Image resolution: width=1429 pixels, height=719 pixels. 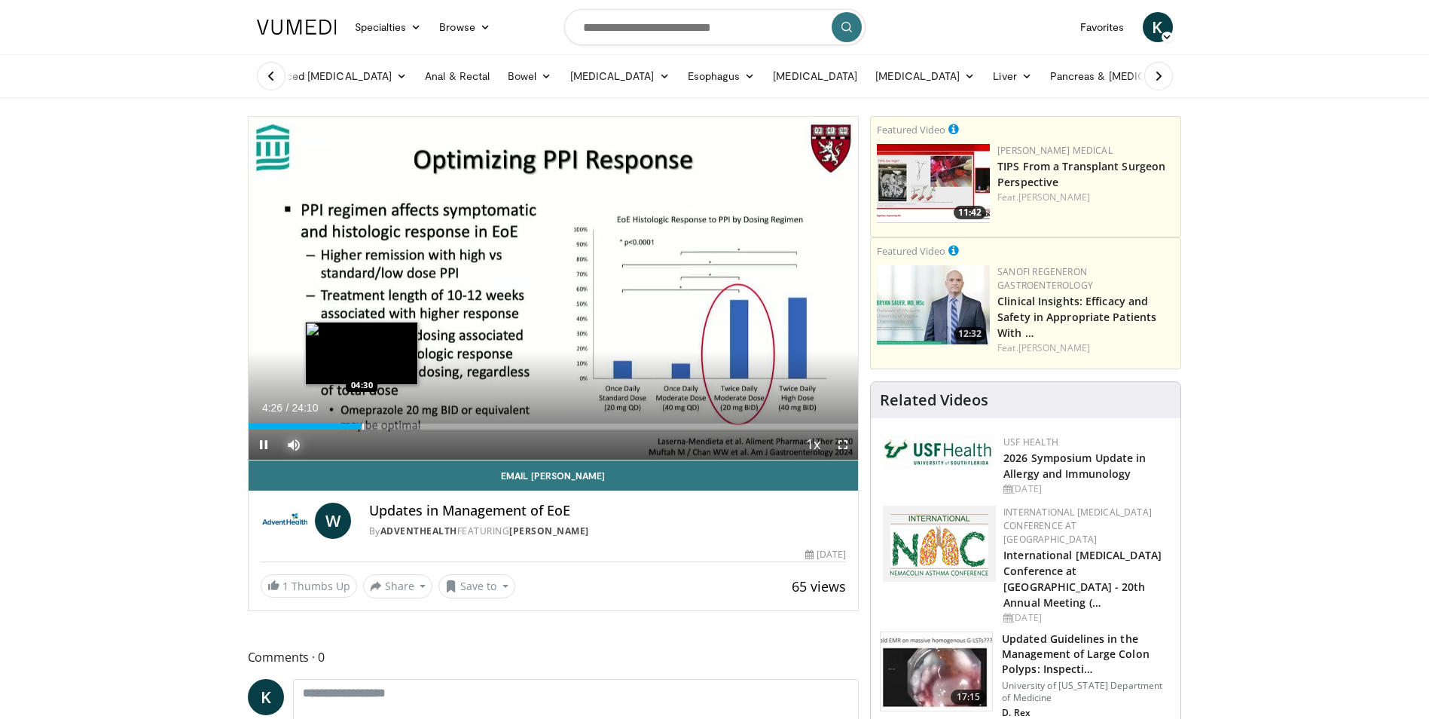 What do you see at coordinates (294, 445) in the screenshot?
I see `button: Mute` at bounding box center [294, 445].